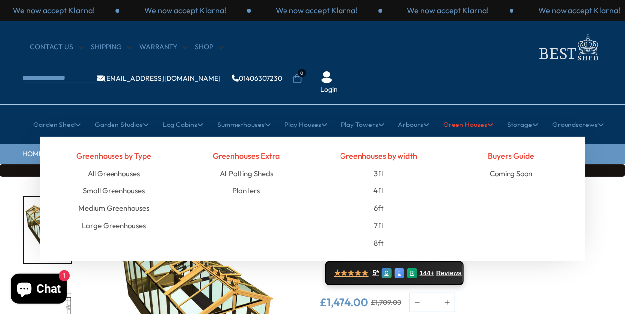 This screenshot has height=314, width=625. What do you see at coordinates (379, 156) in the screenshot?
I see `h4: Greenhouses by width` at bounding box center [379, 156].